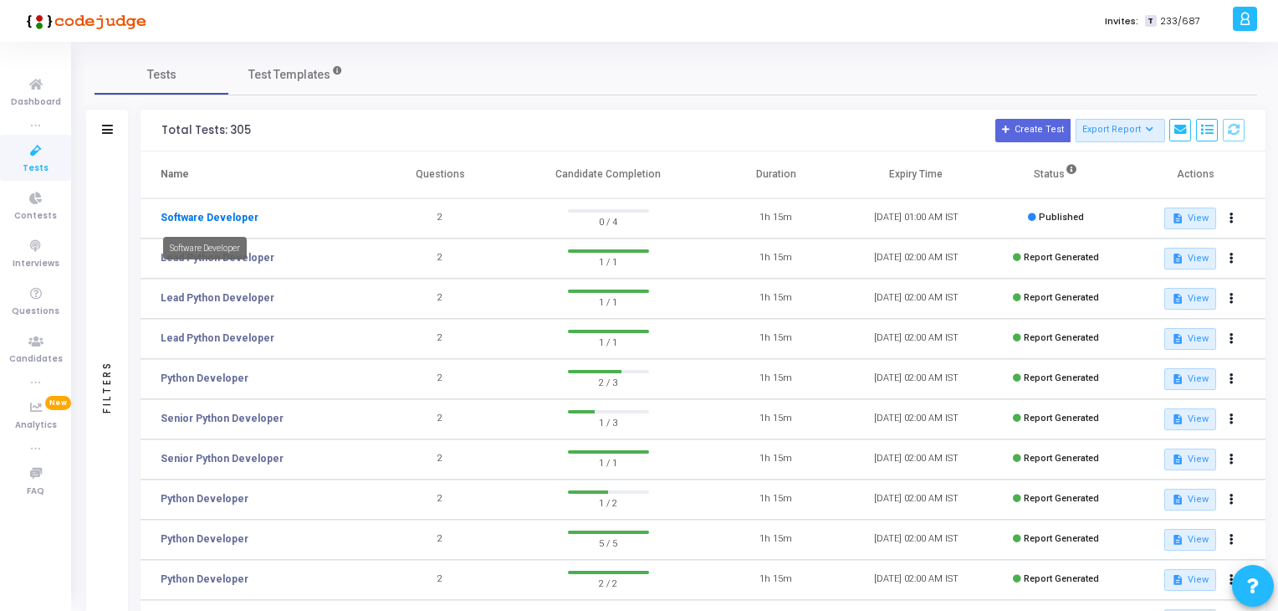 Image resolution: width=1278 pixels, height=611 pixels. Describe the element at coordinates (35, 311) in the screenshot. I see `span: Questions` at that location.